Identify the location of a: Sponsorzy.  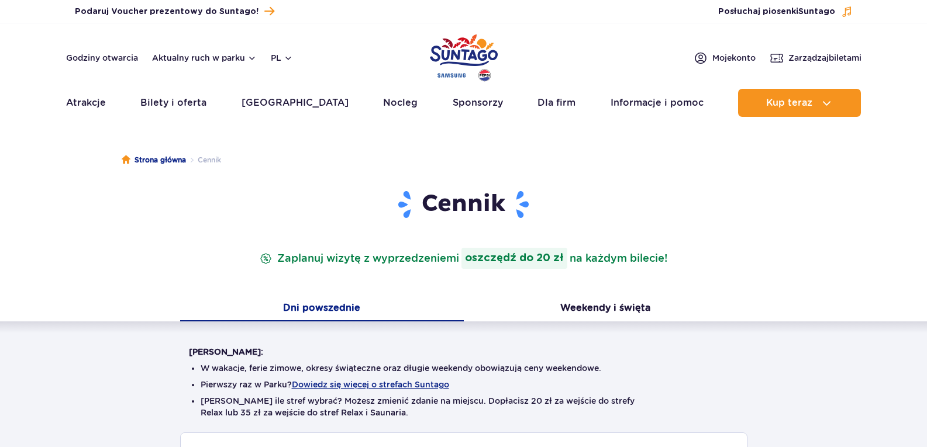
(478, 103).